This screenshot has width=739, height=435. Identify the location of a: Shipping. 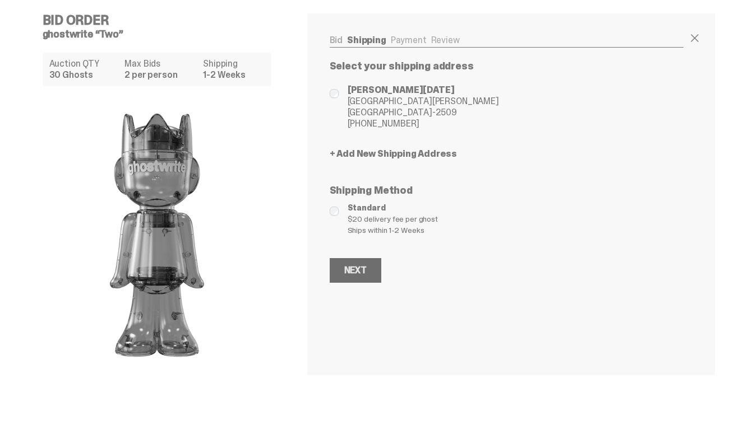
(367, 40).